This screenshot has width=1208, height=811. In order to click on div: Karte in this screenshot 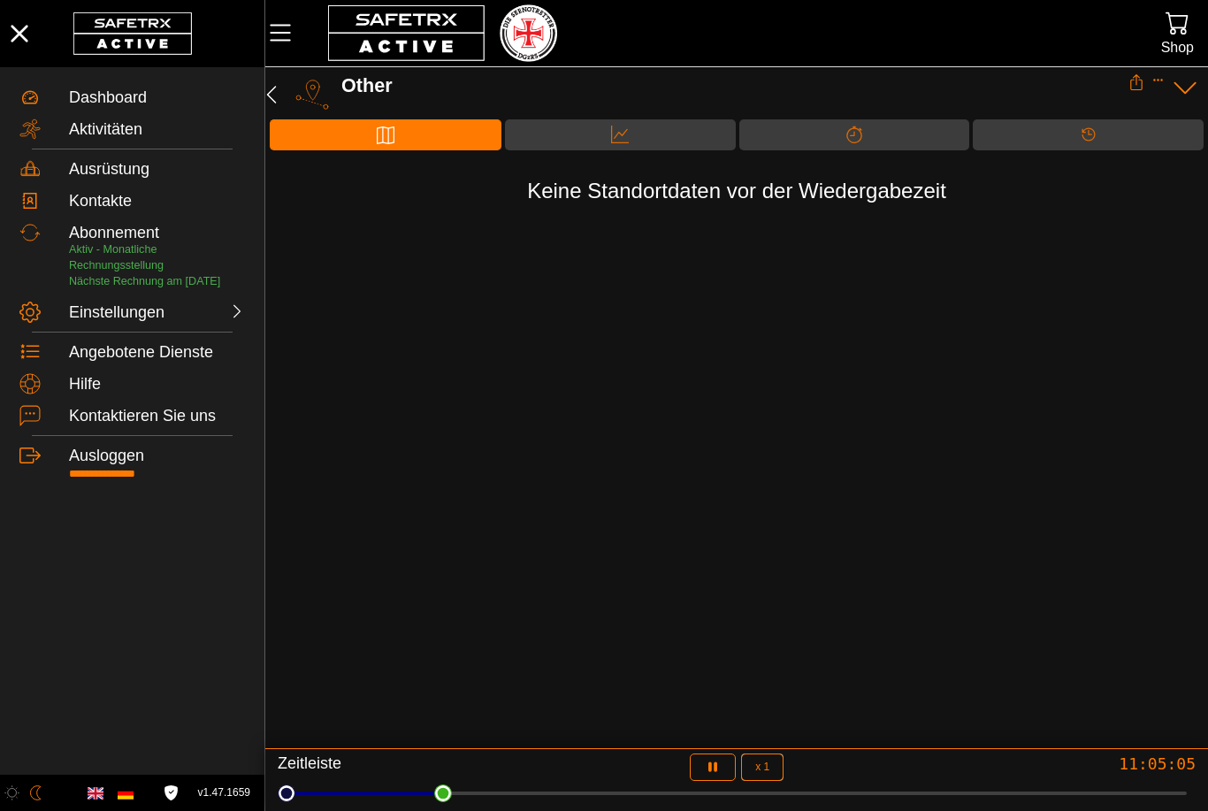, I will do `click(386, 134)`.